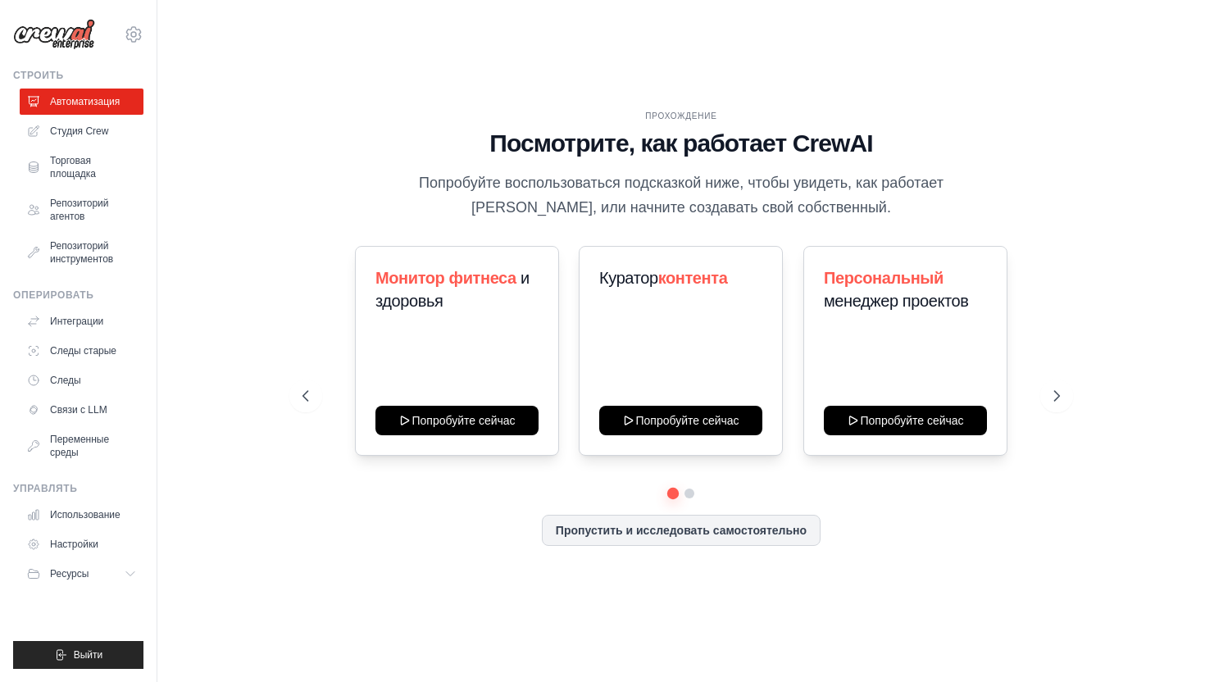 The image size is (1205, 682). I want to click on a: Использование, so click(81, 515).